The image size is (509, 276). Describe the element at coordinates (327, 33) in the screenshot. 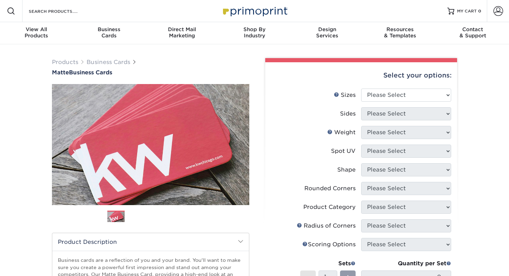

I see `a: DesignServices` at that location.